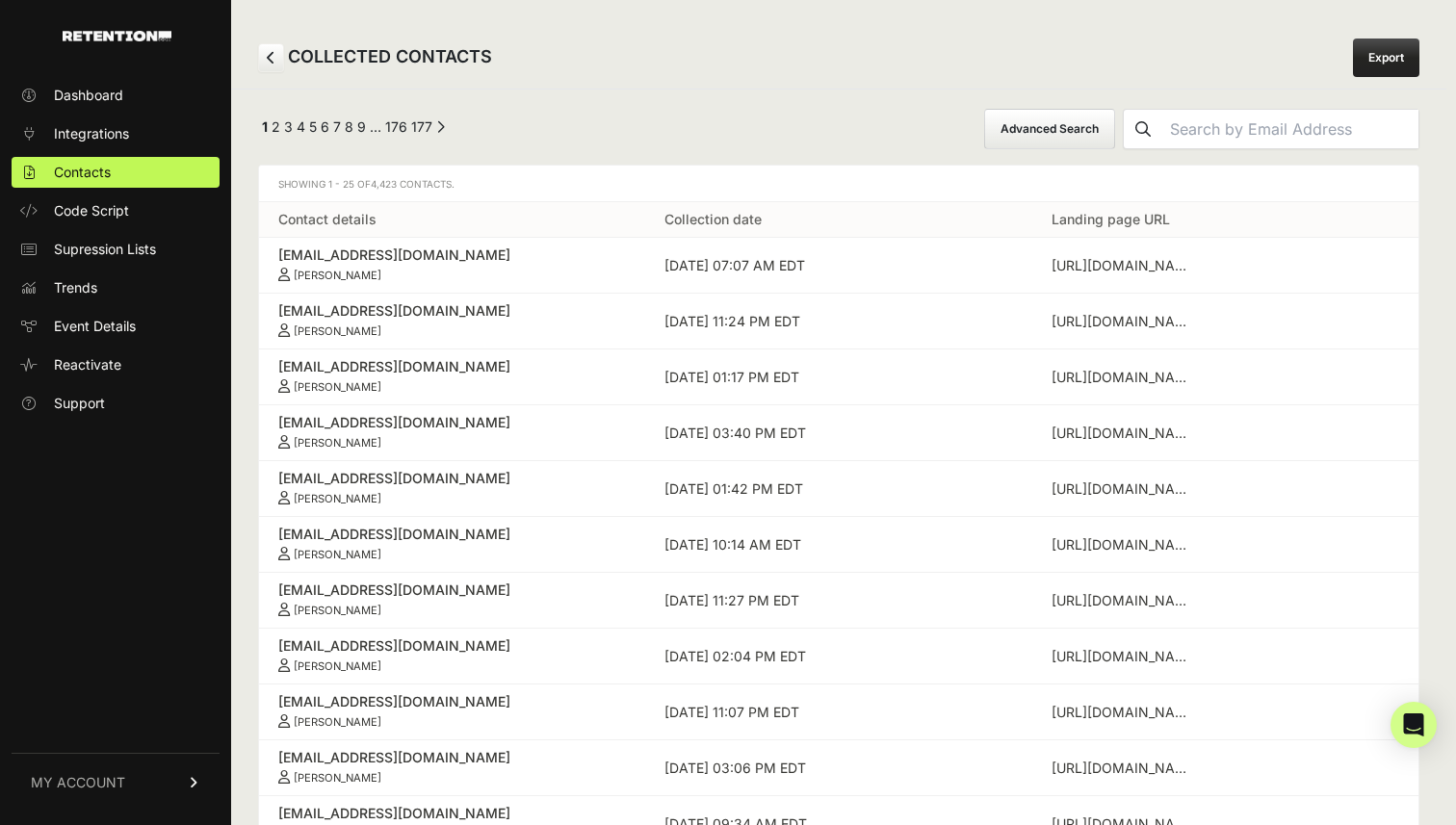  I want to click on a: Page 8, so click(349, 126).